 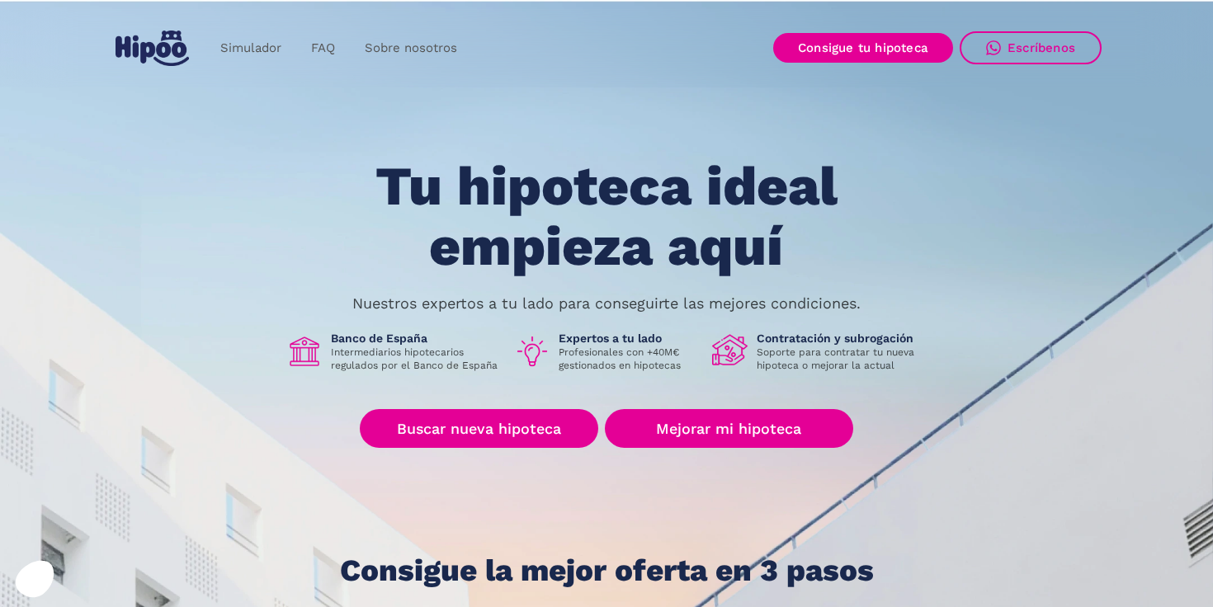 What do you see at coordinates (629, 338) in the screenshot?
I see `h1: Expertos a tu lado` at bounding box center [629, 338].